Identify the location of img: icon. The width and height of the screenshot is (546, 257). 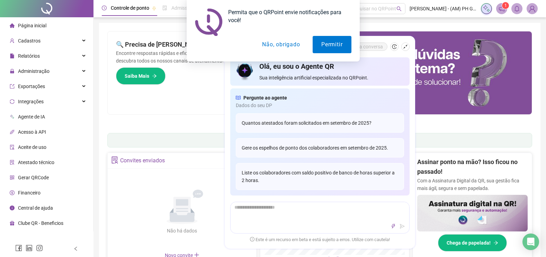
(245, 72).